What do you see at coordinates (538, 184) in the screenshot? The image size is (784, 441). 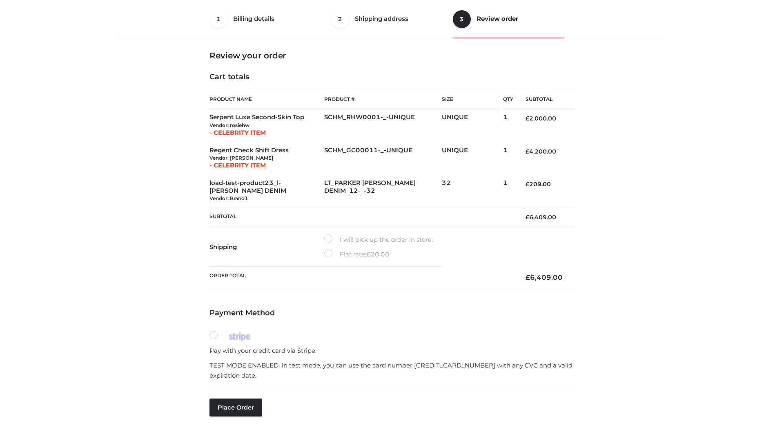 I see `bdi: 209.00` at bounding box center [538, 184].